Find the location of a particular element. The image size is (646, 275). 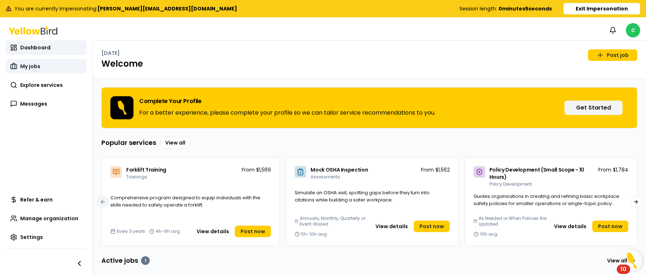

span: Policy Development (Small Scope - 10 Hours) is located at coordinates (536, 173).